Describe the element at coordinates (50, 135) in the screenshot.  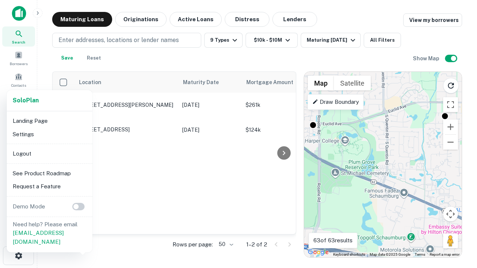
I see `li: Settings` at that location.